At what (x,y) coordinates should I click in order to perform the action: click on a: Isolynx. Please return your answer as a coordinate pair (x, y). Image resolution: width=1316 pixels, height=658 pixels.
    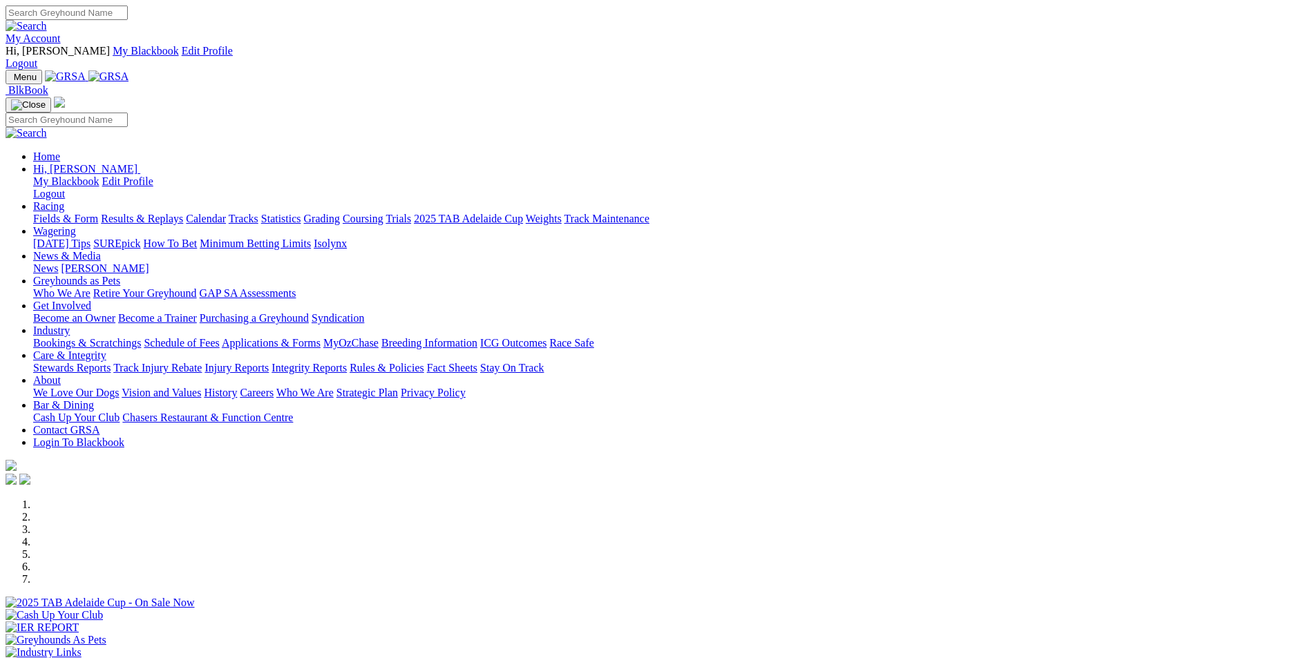
    Looking at the image, I should click on (330, 243).